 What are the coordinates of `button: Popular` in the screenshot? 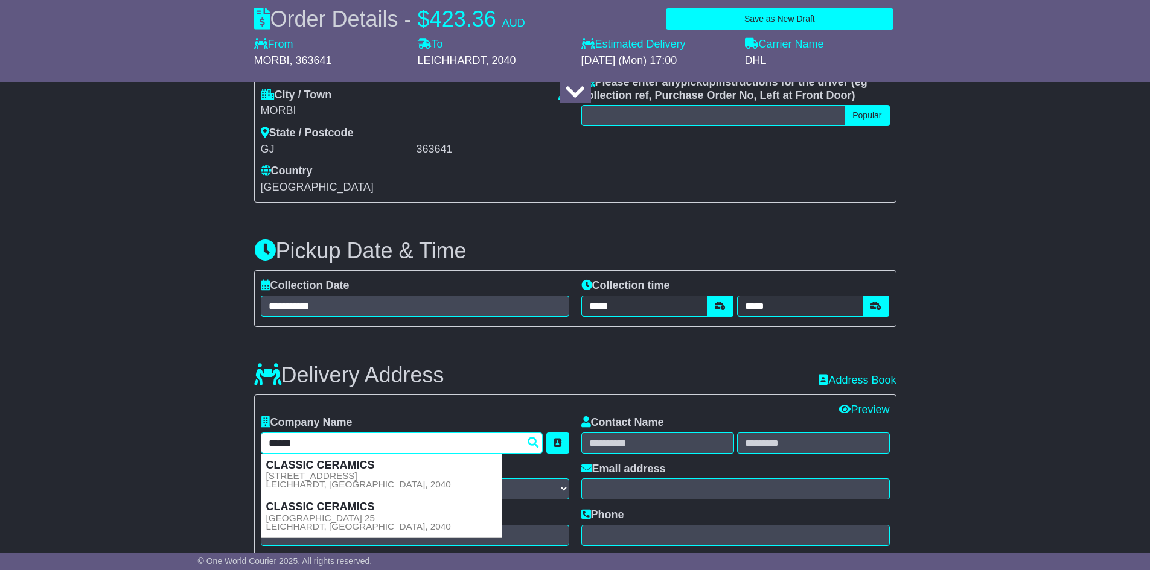 It's located at (867, 115).